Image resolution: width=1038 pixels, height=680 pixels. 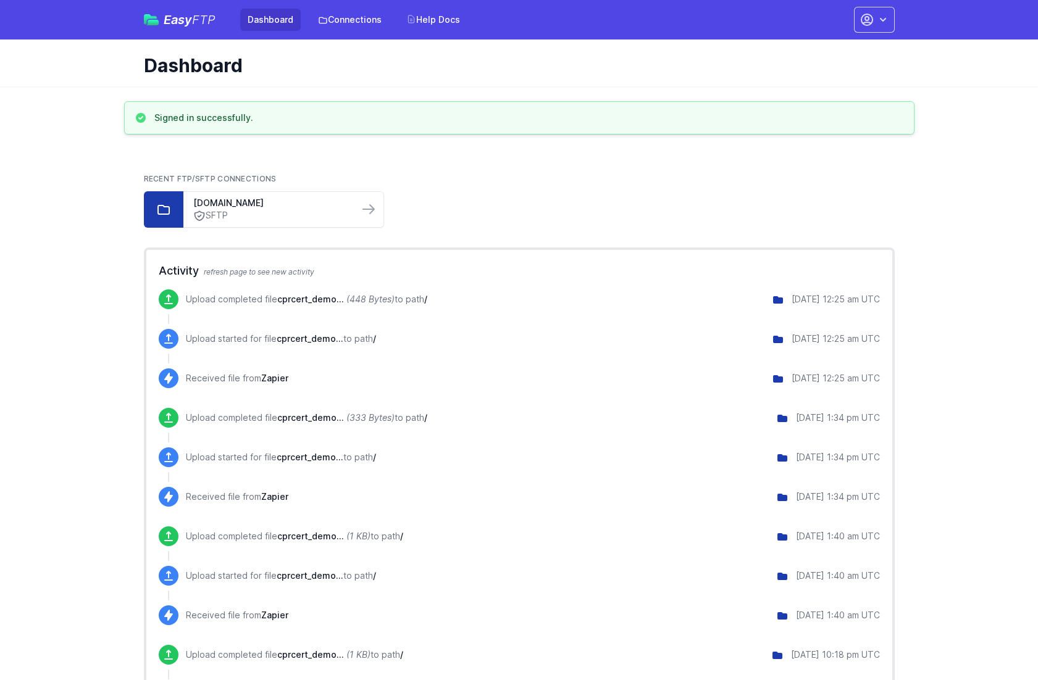 What do you see at coordinates (370, 417) in the screenshot?
I see `i: (333 Bytes)` at bounding box center [370, 417].